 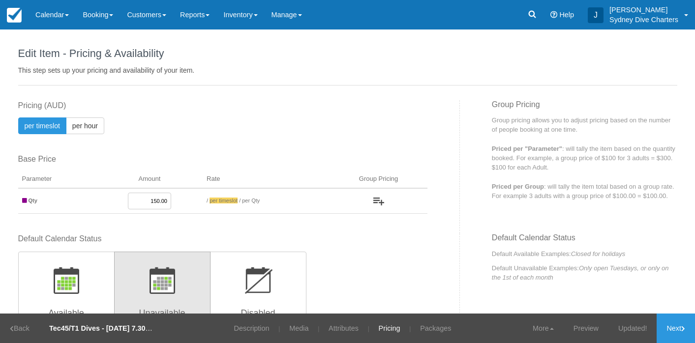 I want to click on label: Base Price, so click(x=223, y=159).